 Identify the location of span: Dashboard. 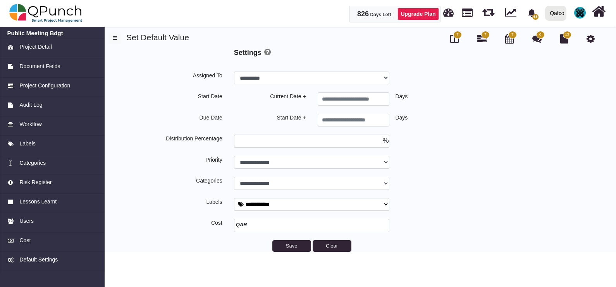
(448, 10).